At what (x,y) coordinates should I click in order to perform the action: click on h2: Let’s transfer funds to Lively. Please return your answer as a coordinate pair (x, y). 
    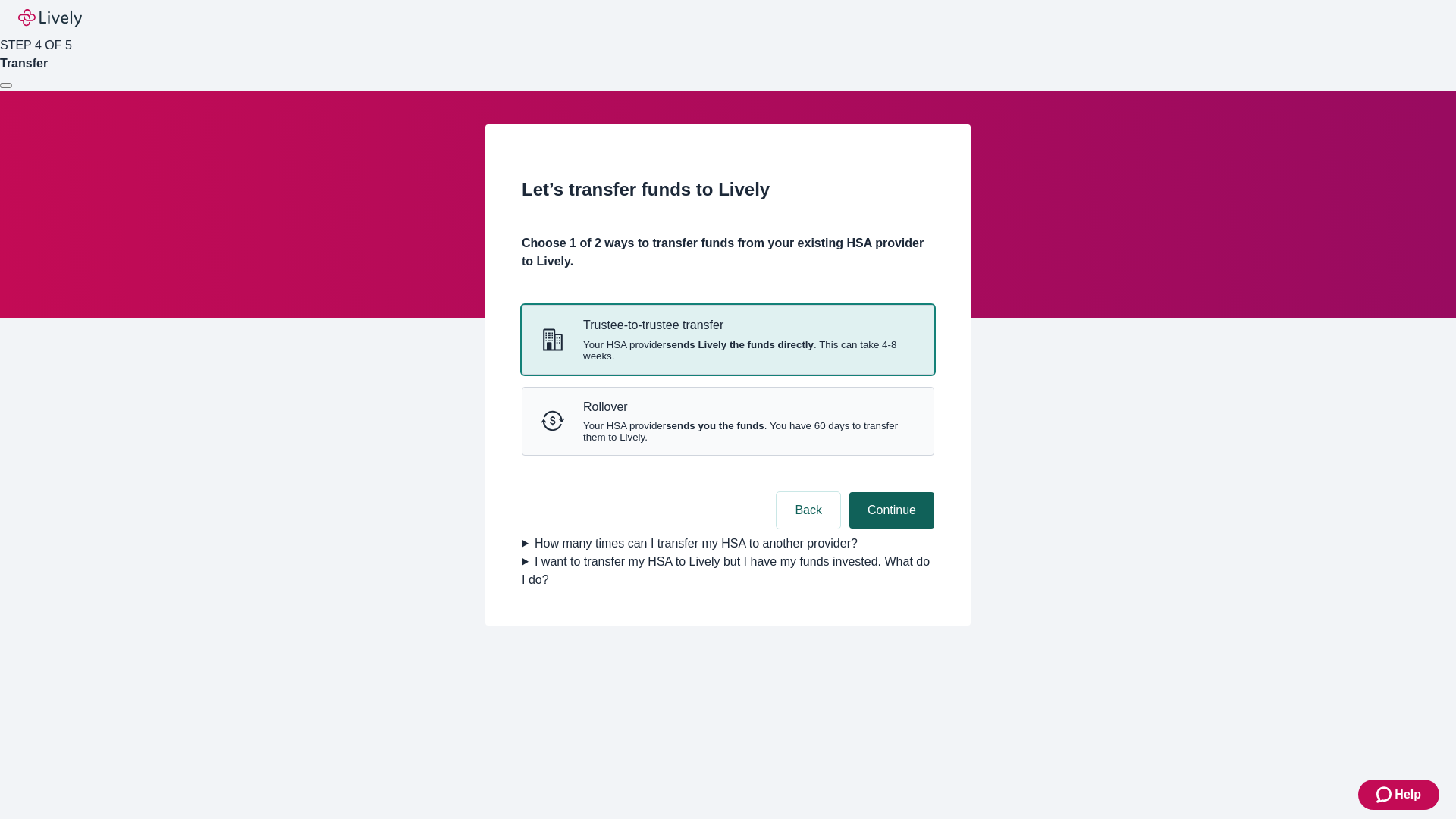
    Looking at the image, I should click on (728, 190).